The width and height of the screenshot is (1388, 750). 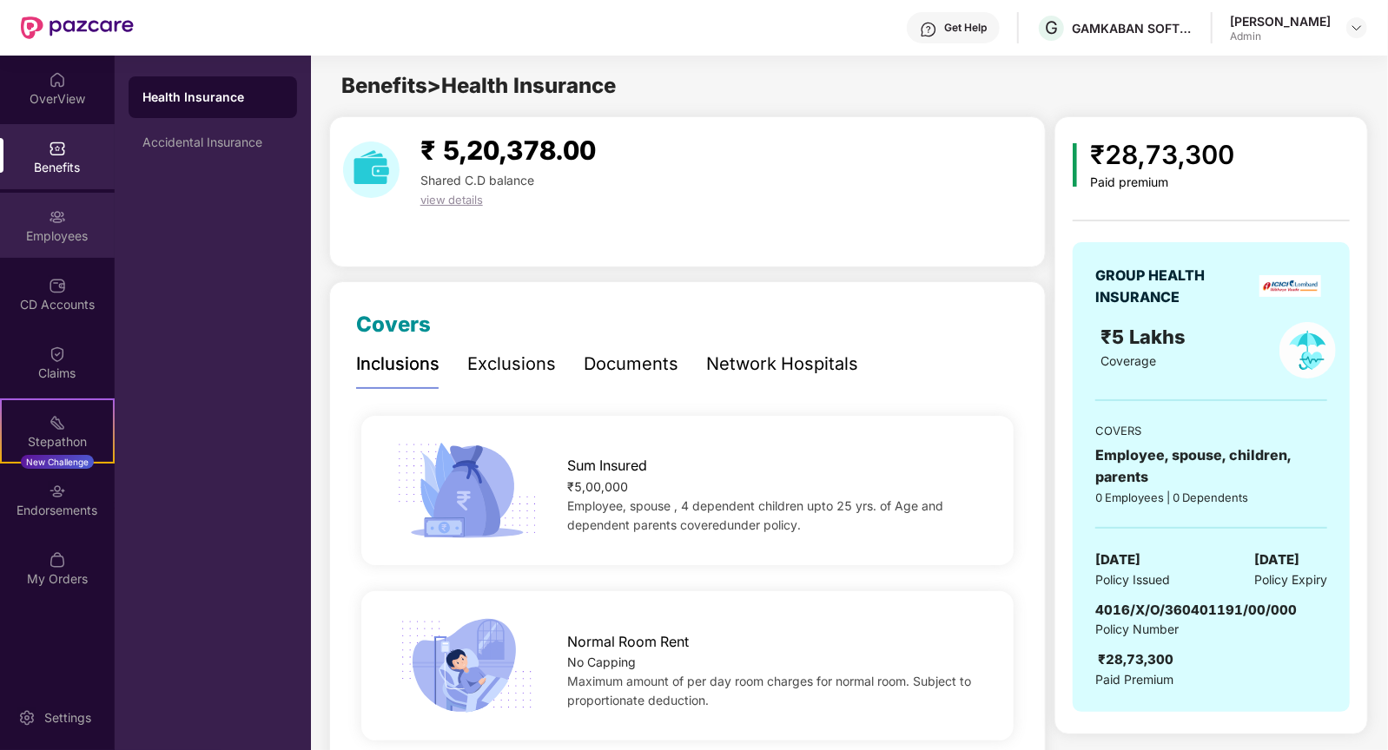 I want to click on div: Admin, so click(x=1280, y=36).